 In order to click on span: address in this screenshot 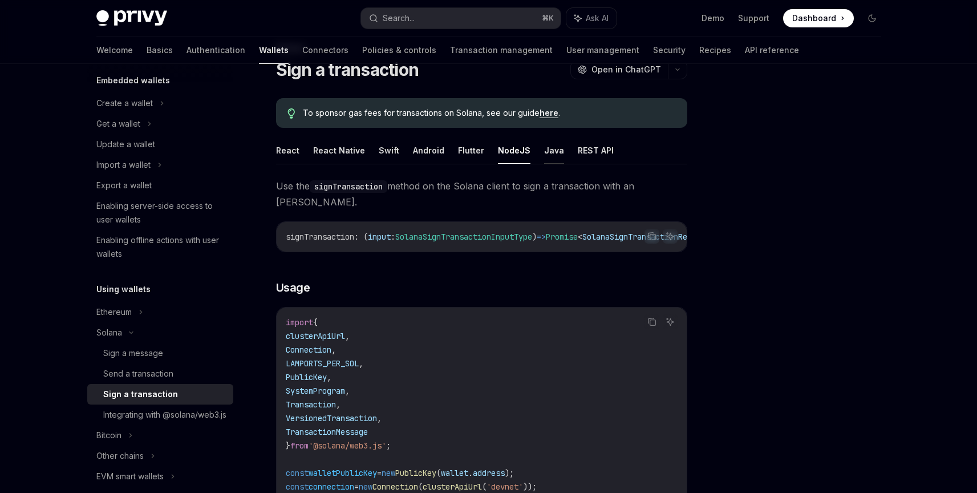, I will do `click(489, 473)`.